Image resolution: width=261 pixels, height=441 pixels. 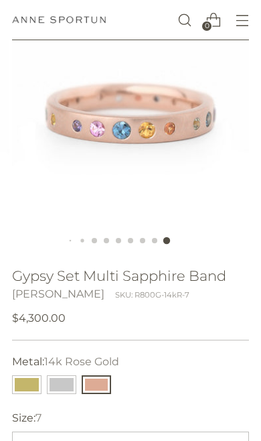 I want to click on span: $4,300.00, so click(x=39, y=318).